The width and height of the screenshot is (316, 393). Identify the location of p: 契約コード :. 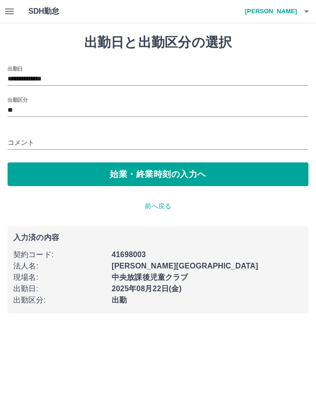
(60, 254).